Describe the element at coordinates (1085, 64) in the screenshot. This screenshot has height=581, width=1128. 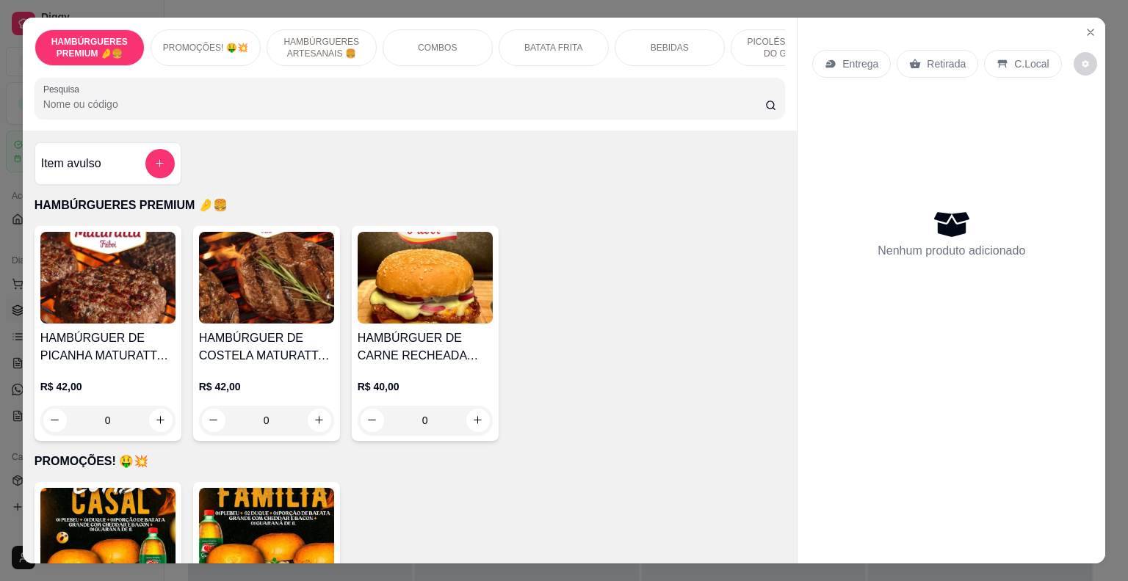
I see `button: decrease-product-quantity` at that location.